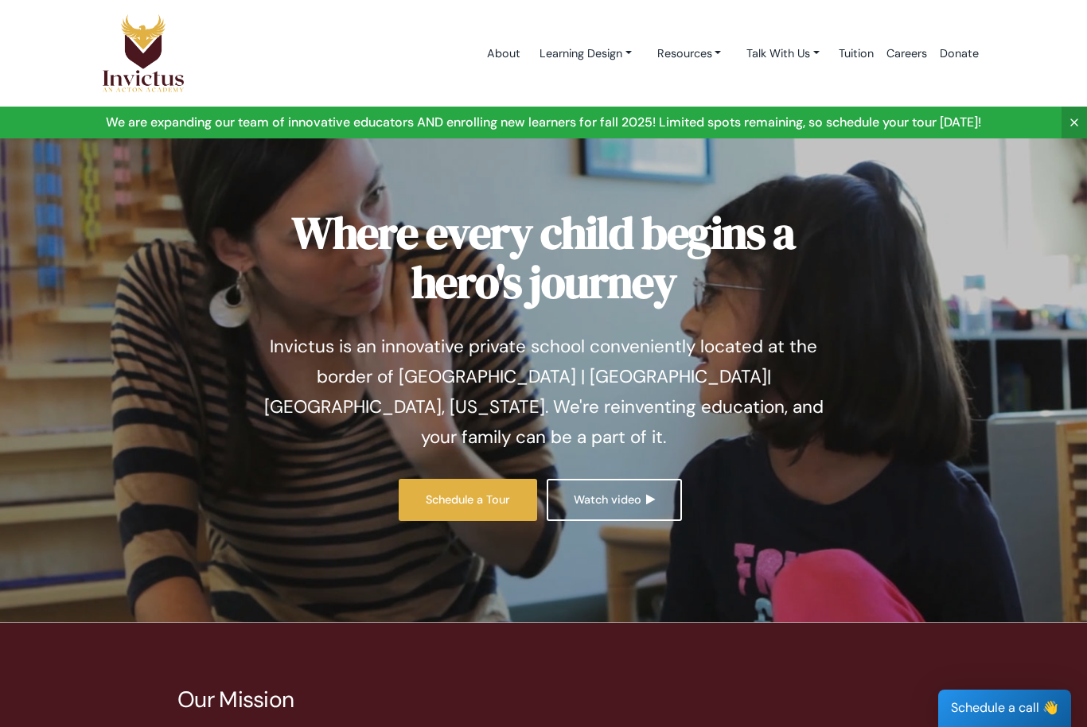  What do you see at coordinates (143, 53) in the screenshot?
I see `img: Logo` at bounding box center [143, 53].